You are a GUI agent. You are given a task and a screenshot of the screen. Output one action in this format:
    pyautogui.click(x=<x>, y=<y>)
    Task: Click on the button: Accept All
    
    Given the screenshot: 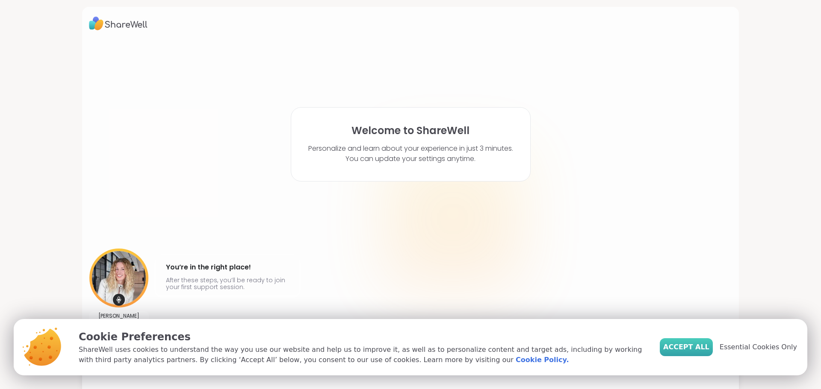 What is the action you would take?
    pyautogui.click(x=686, y=347)
    